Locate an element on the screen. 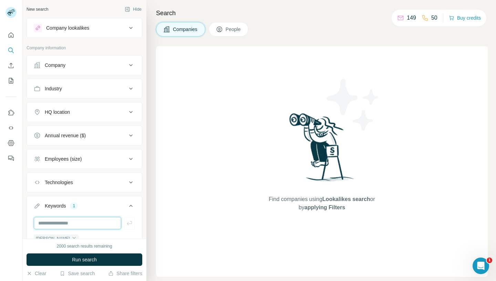  button: Keywords1 is located at coordinates (84, 207).